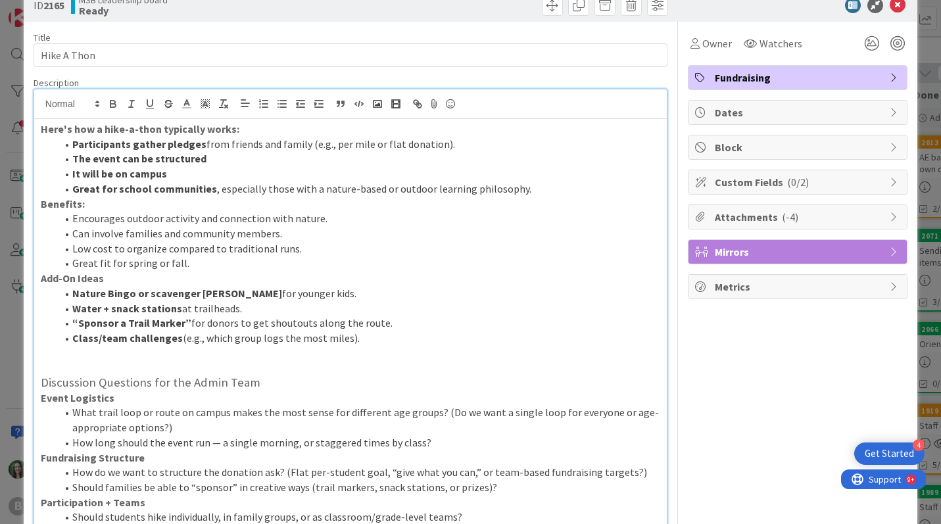 This screenshot has height=524, width=941. What do you see at coordinates (799, 112) in the screenshot?
I see `span: Dates` at bounding box center [799, 112].